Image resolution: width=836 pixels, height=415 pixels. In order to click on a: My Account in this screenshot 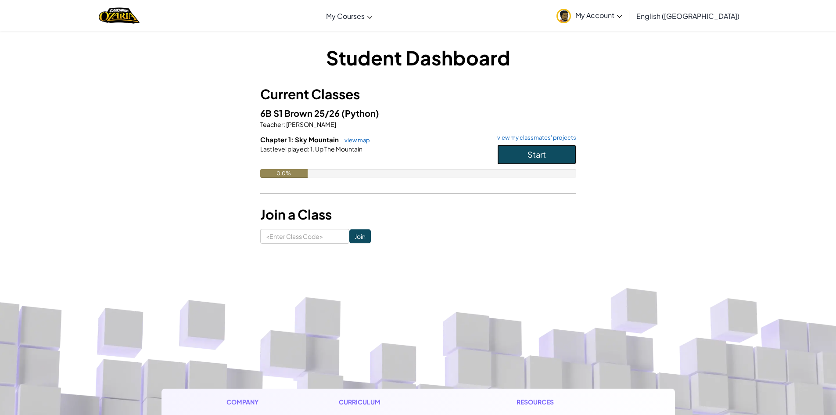, I will do `click(589, 15)`.